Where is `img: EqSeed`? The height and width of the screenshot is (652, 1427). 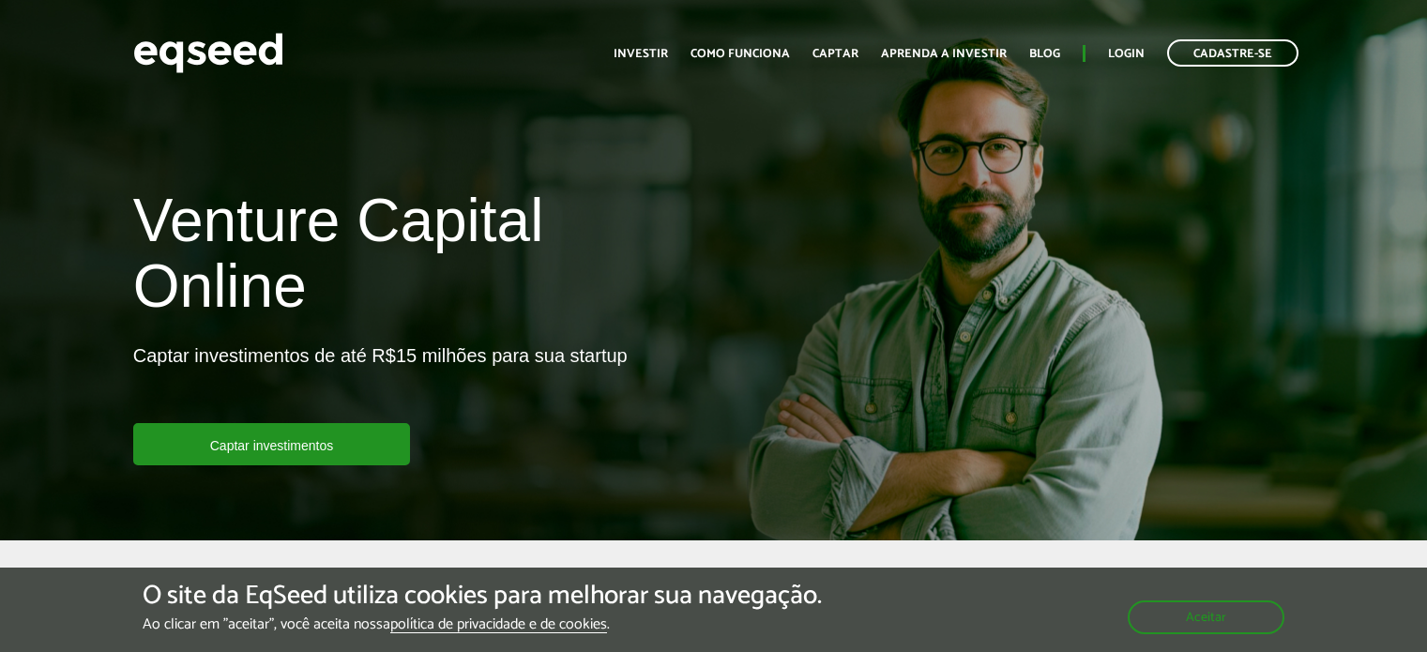 img: EqSeed is located at coordinates (208, 53).